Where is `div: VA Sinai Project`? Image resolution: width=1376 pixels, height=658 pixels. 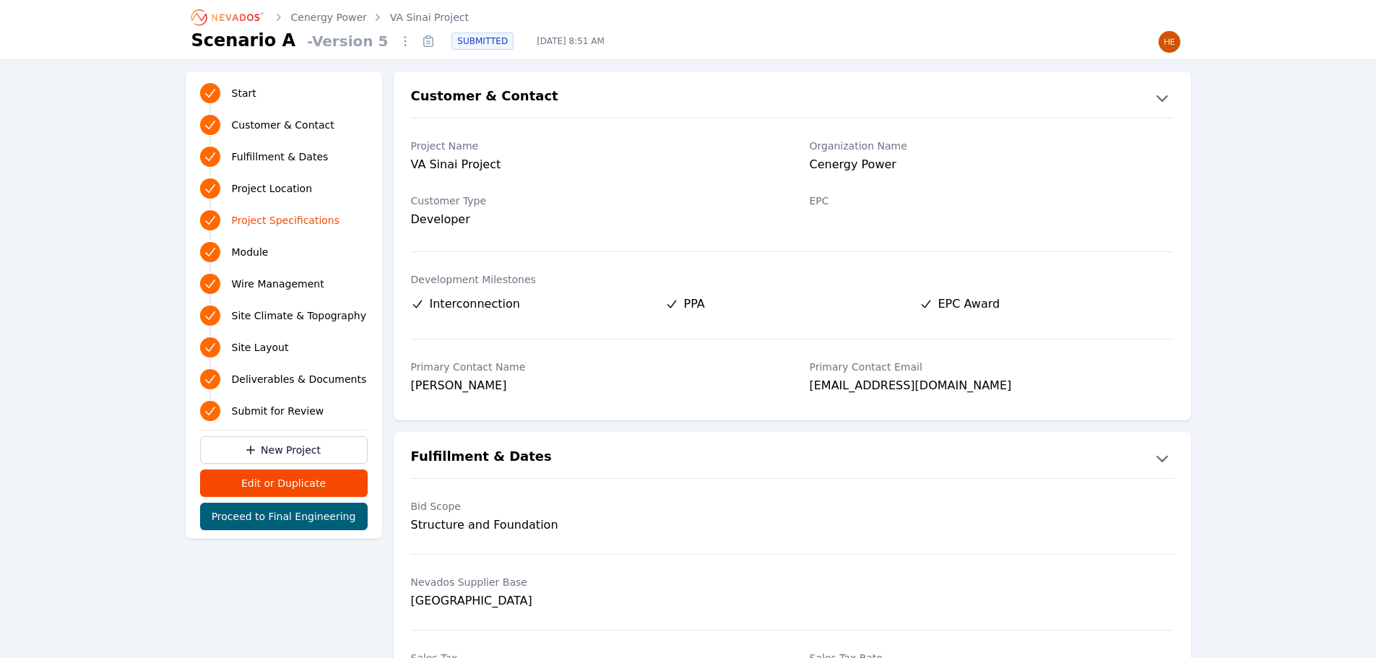 div: VA Sinai Project is located at coordinates (593, 166).